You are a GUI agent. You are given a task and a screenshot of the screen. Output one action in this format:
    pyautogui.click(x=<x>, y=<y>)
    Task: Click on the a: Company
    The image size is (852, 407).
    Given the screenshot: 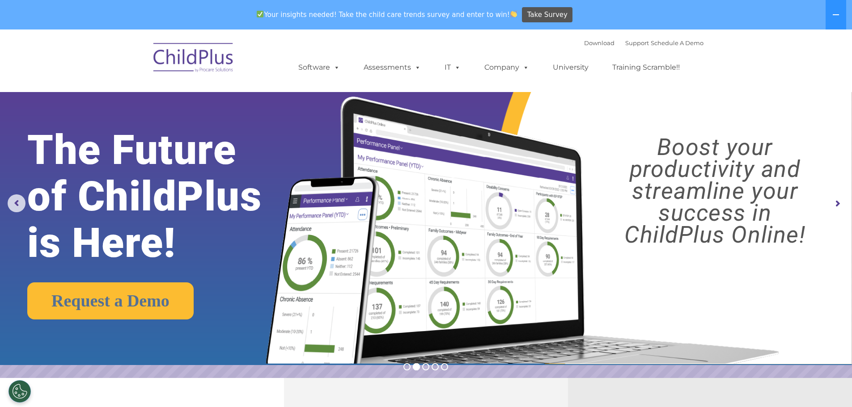 What is the action you would take?
    pyautogui.click(x=507, y=68)
    